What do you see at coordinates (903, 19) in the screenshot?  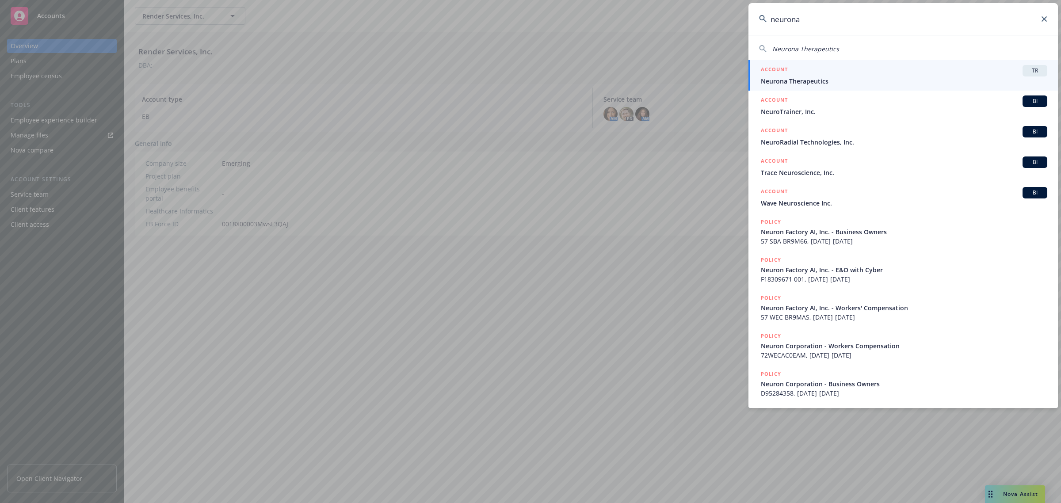 I see `input: Search...` at bounding box center [903, 19].